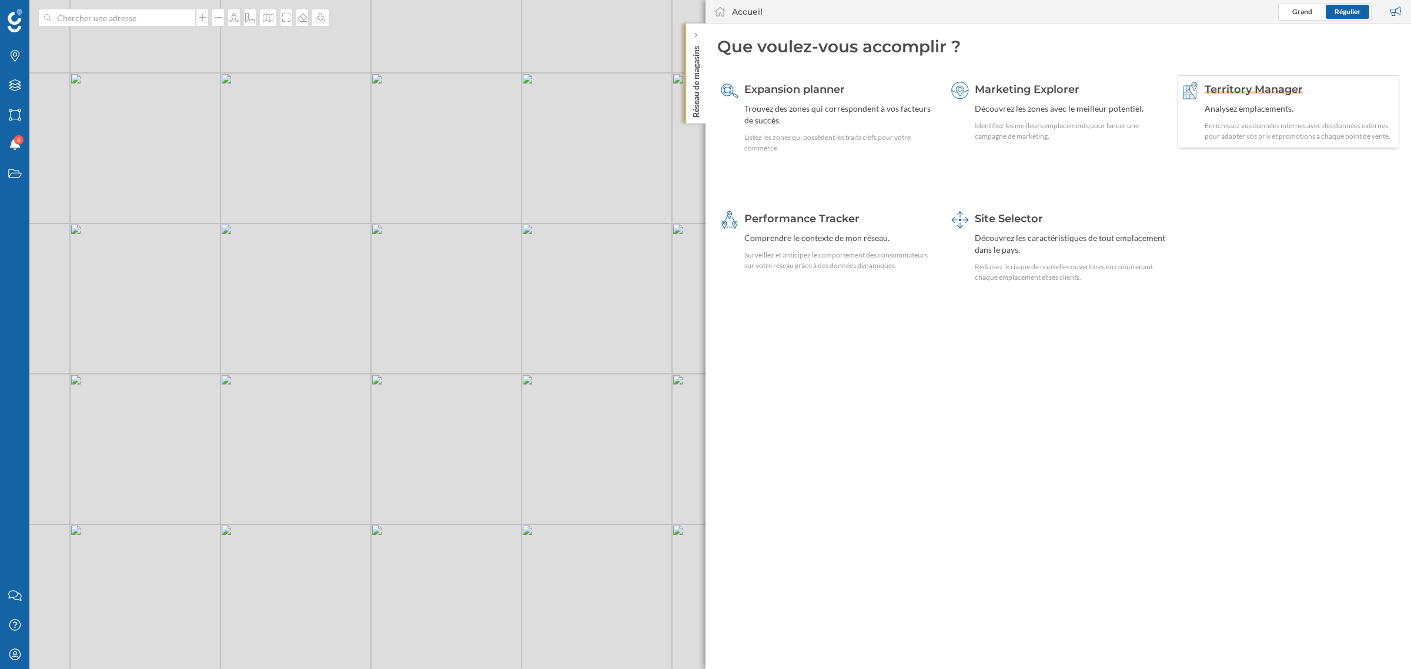  What do you see at coordinates (1190, 91) in the screenshot?
I see `img: territory-manager--hover.svg` at bounding box center [1190, 91].